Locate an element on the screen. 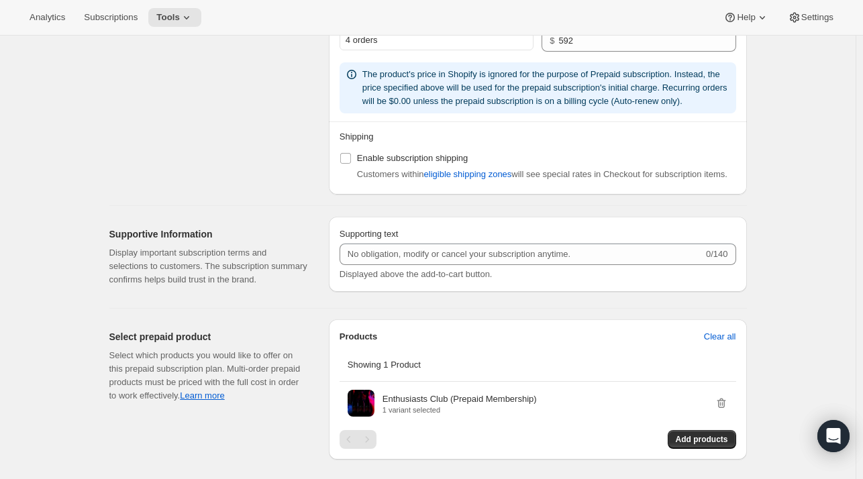 Image resolution: width=863 pixels, height=479 pixels. span: Subscriptions is located at coordinates (111, 17).